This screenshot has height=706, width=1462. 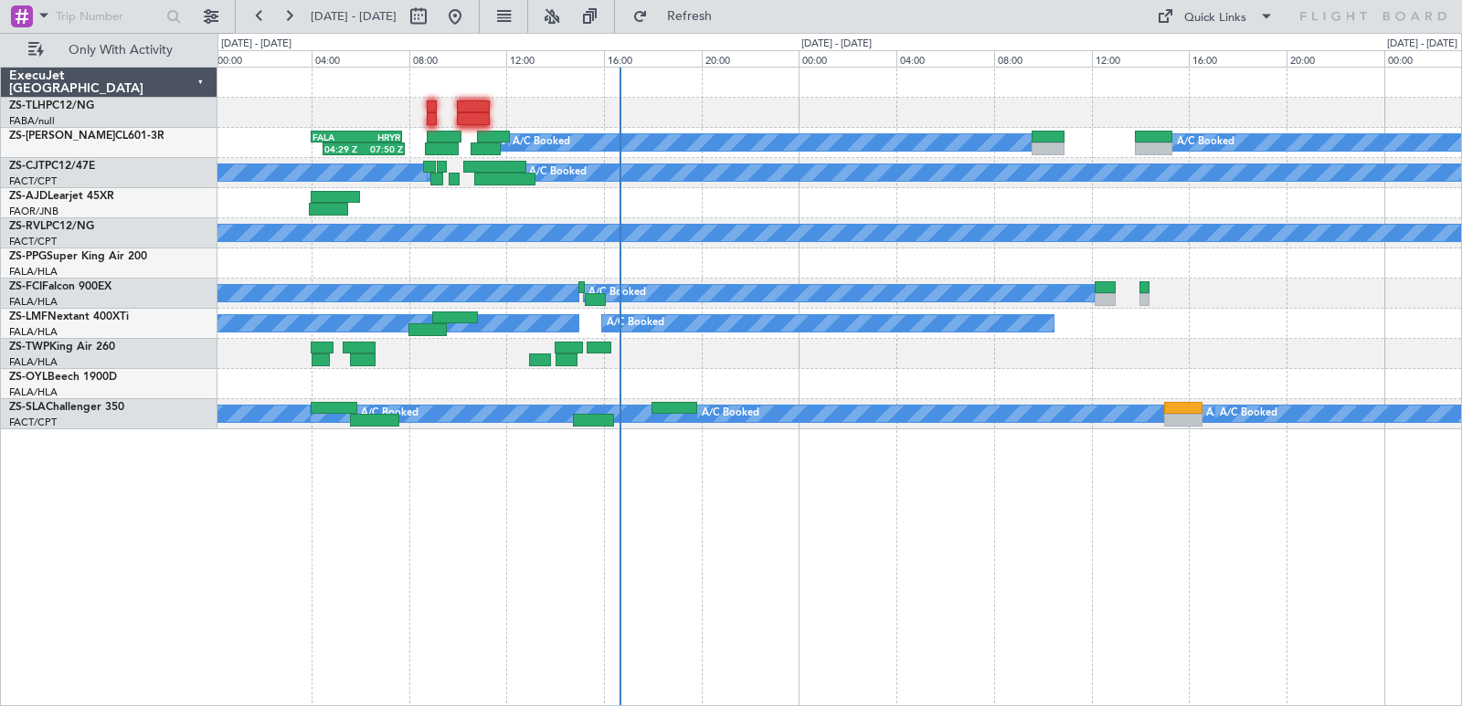 What do you see at coordinates (67, 407) in the screenshot?
I see `a: ZS-SLAChallenger 350` at bounding box center [67, 407].